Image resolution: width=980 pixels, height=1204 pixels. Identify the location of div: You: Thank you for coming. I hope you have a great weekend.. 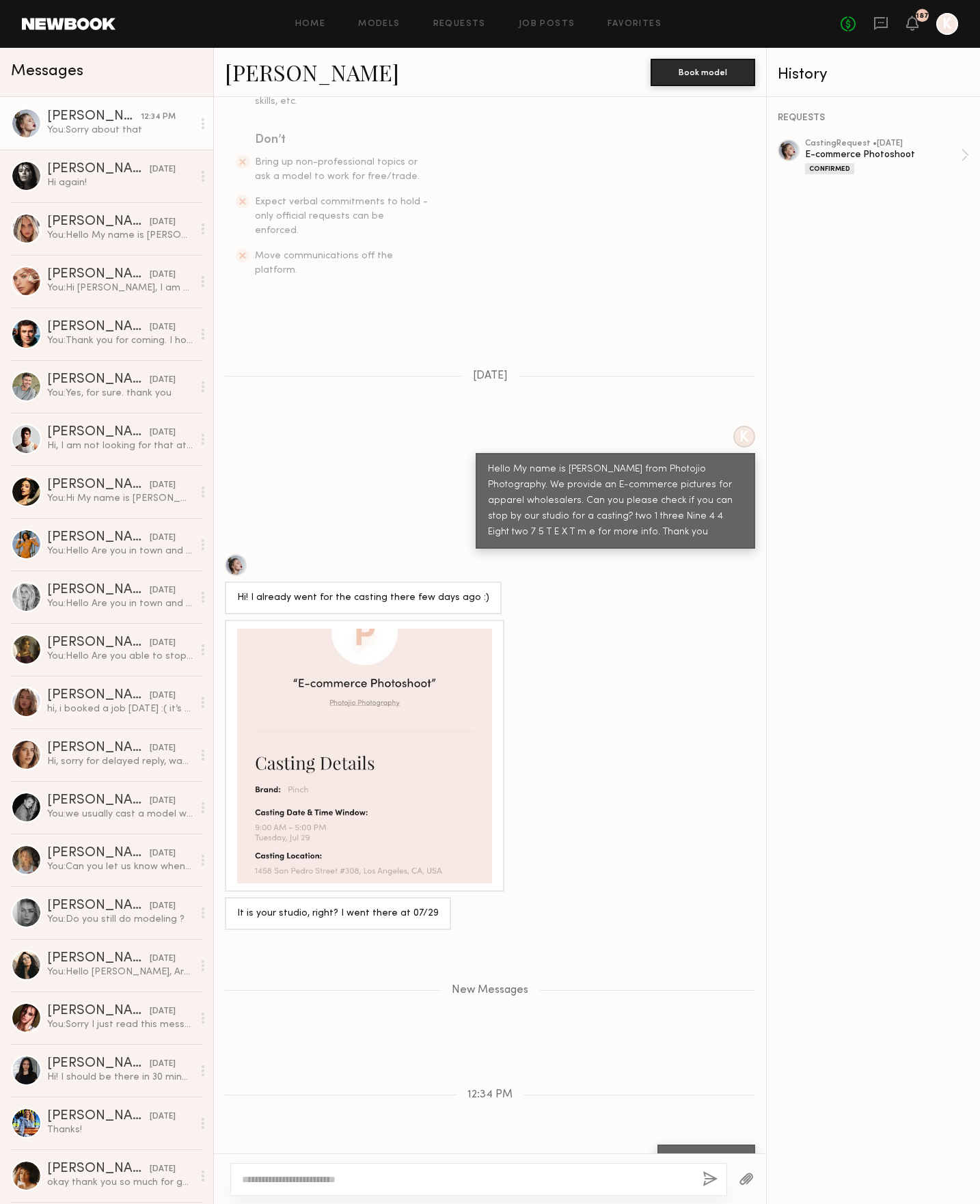
(120, 340).